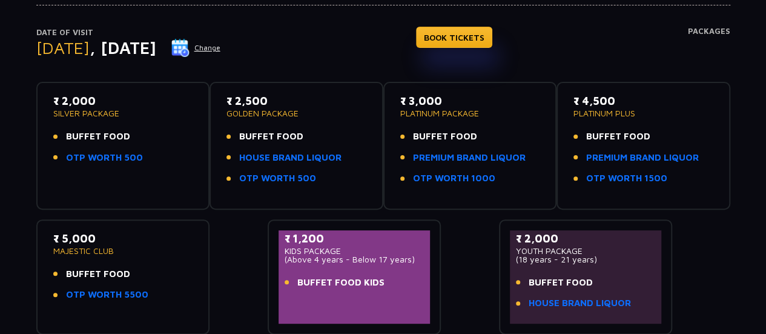 Image resolution: width=766 pixels, height=334 pixels. What do you see at coordinates (470, 101) in the screenshot?
I see `p: ₹ 3,000` at bounding box center [470, 101].